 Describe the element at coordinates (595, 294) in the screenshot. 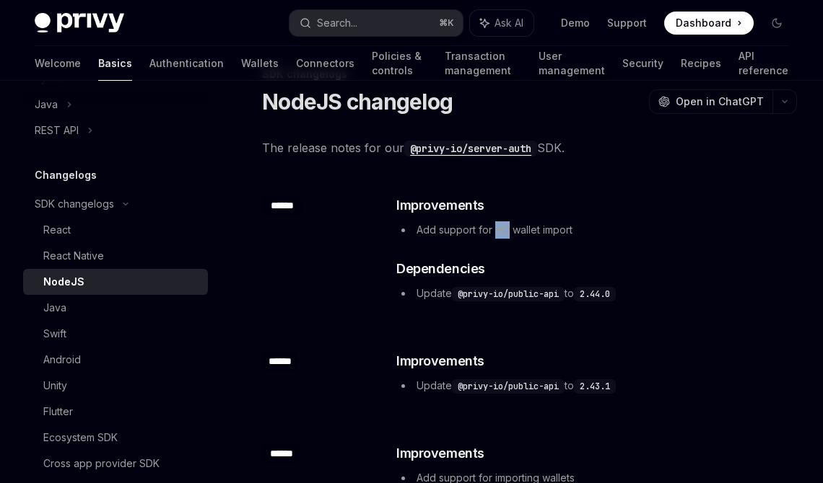

I see `code: 2.44.0` at that location.